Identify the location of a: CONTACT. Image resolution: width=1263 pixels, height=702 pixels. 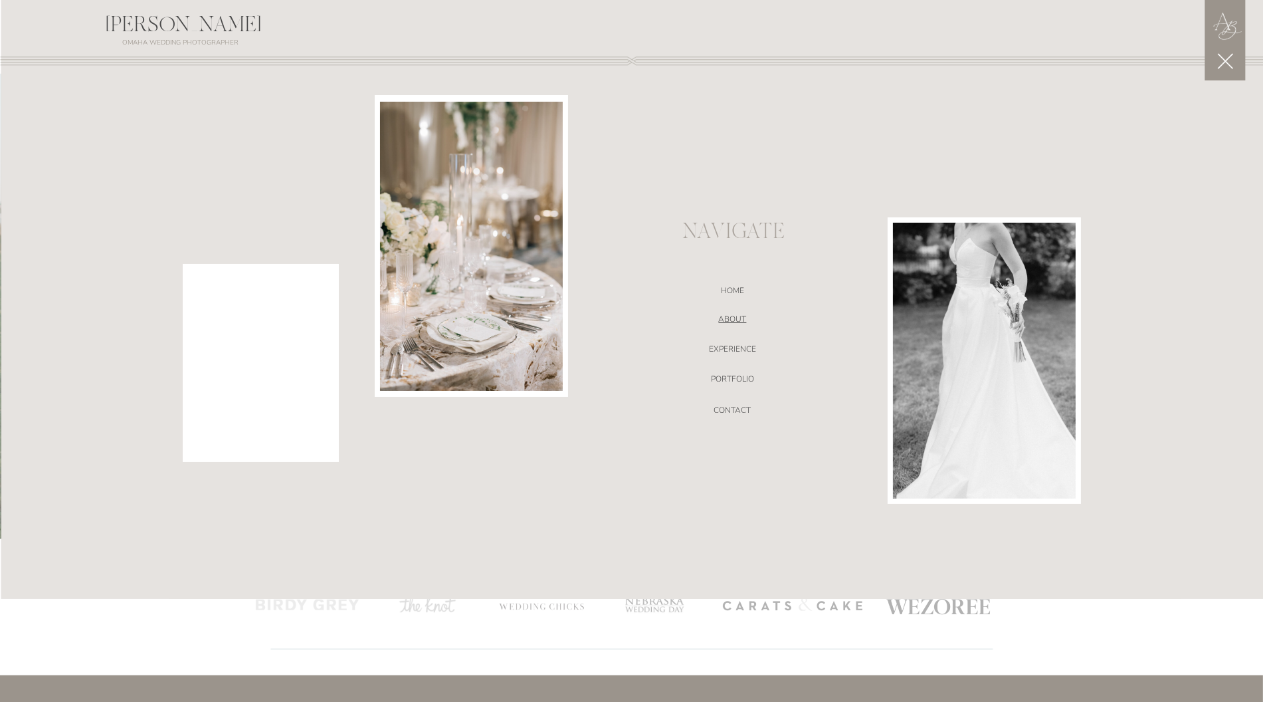
(733, 412).